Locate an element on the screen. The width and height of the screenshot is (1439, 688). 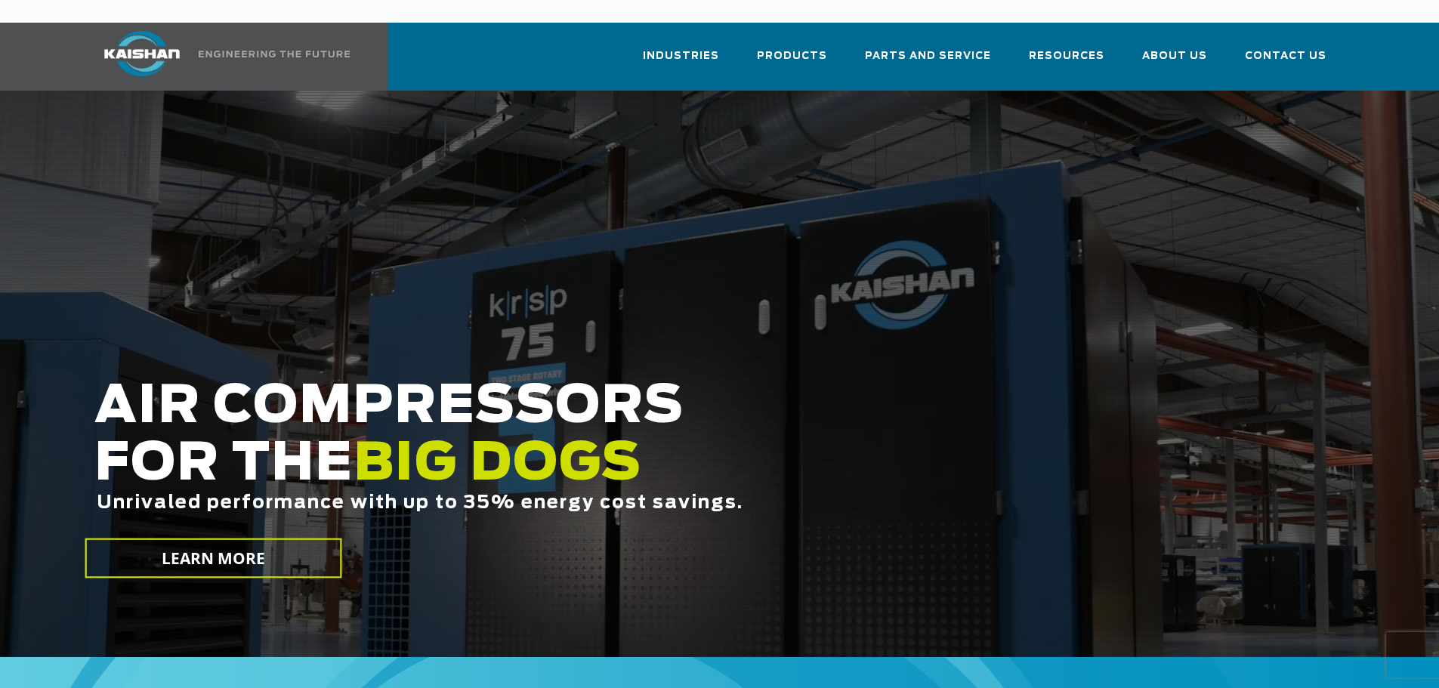
span: Products is located at coordinates (792, 56).